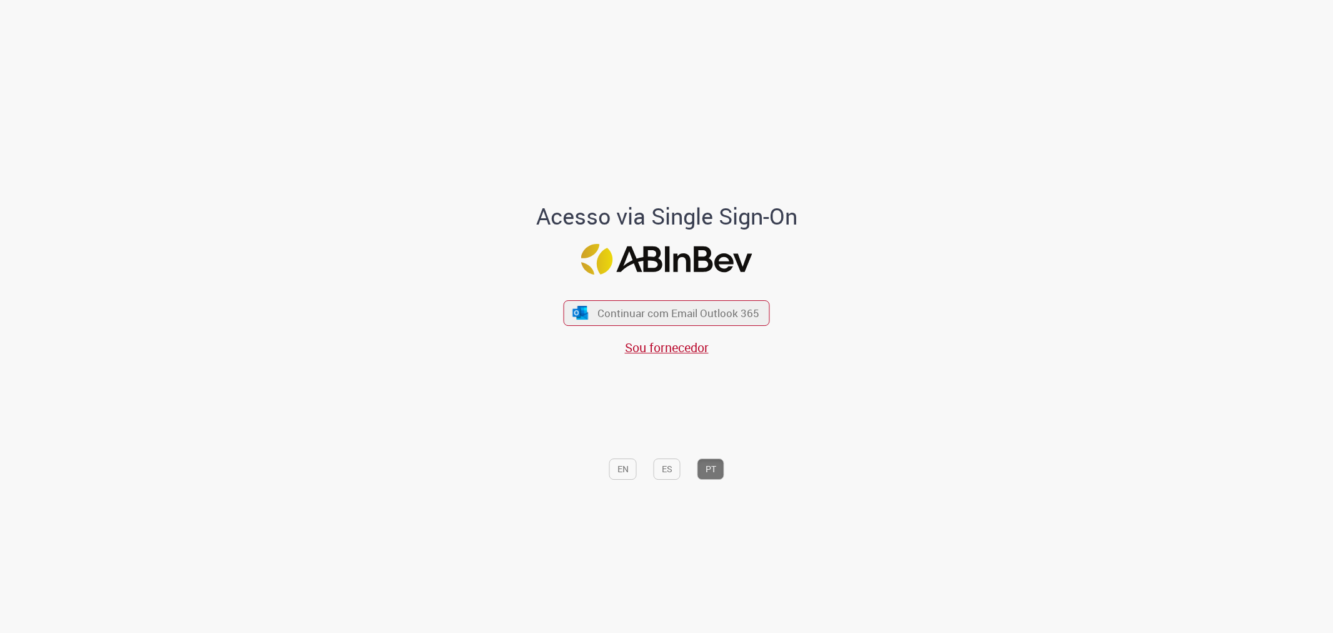 The height and width of the screenshot is (633, 1333). What do you see at coordinates (667, 347) in the screenshot?
I see `span: Sou fornecedor` at bounding box center [667, 347].